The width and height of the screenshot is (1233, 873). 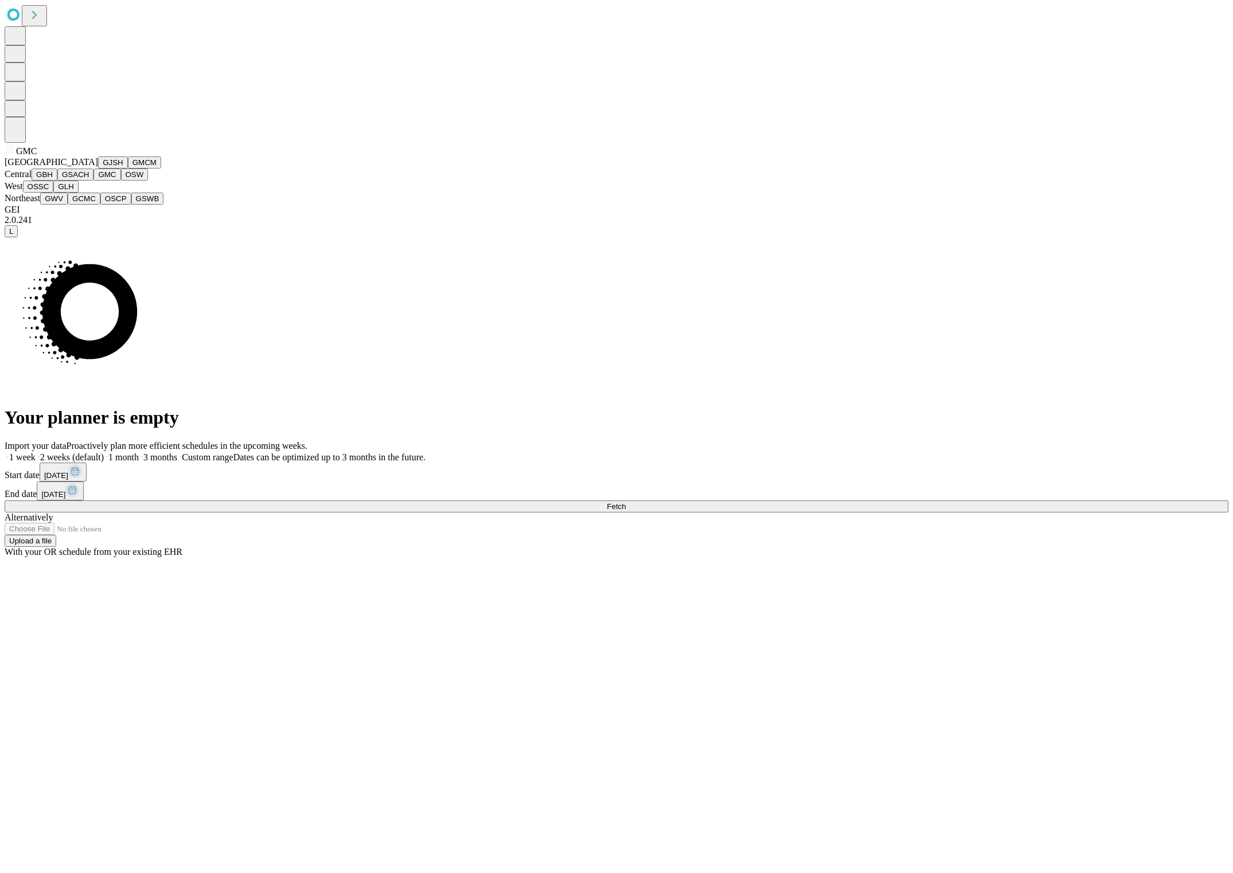 I want to click on span: Dates can be optimized up to 3 months in the future., so click(x=329, y=457).